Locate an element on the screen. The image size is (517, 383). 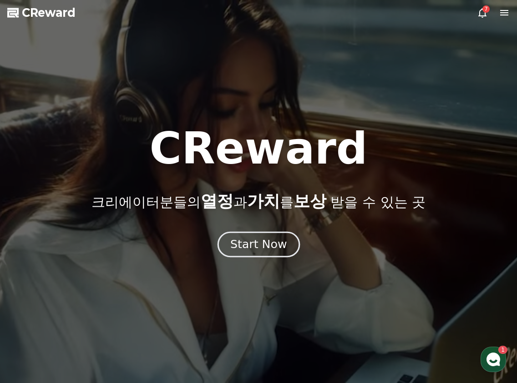
p: 크리에이터분들의 과 를 받을 수 있는 곳 is located at coordinates (258, 202).